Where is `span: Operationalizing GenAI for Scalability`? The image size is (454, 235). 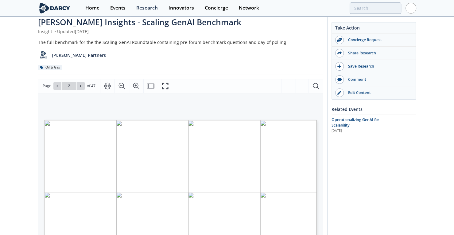 span: Operationalizing GenAI for Scalability is located at coordinates (355, 122).